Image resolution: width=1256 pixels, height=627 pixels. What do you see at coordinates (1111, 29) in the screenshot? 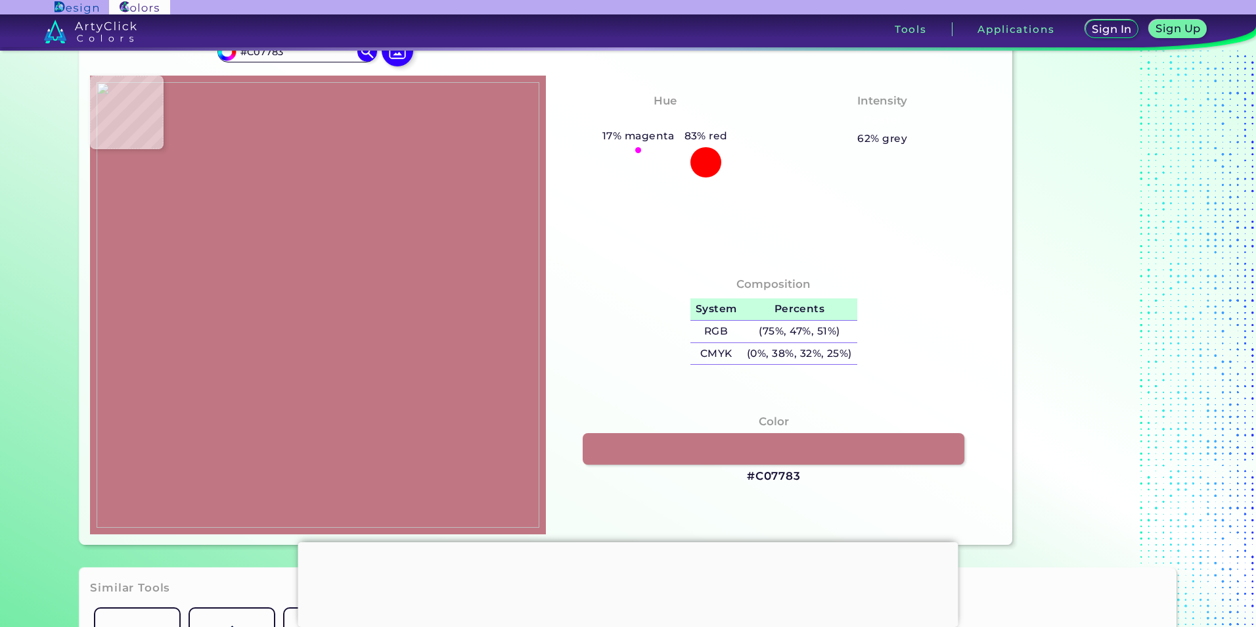
I see `h5: Sign In` at bounding box center [1111, 29].